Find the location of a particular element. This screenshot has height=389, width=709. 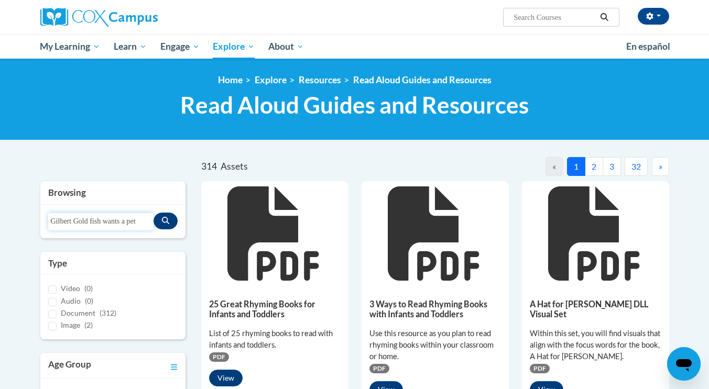

span: (312) is located at coordinates (108, 313).